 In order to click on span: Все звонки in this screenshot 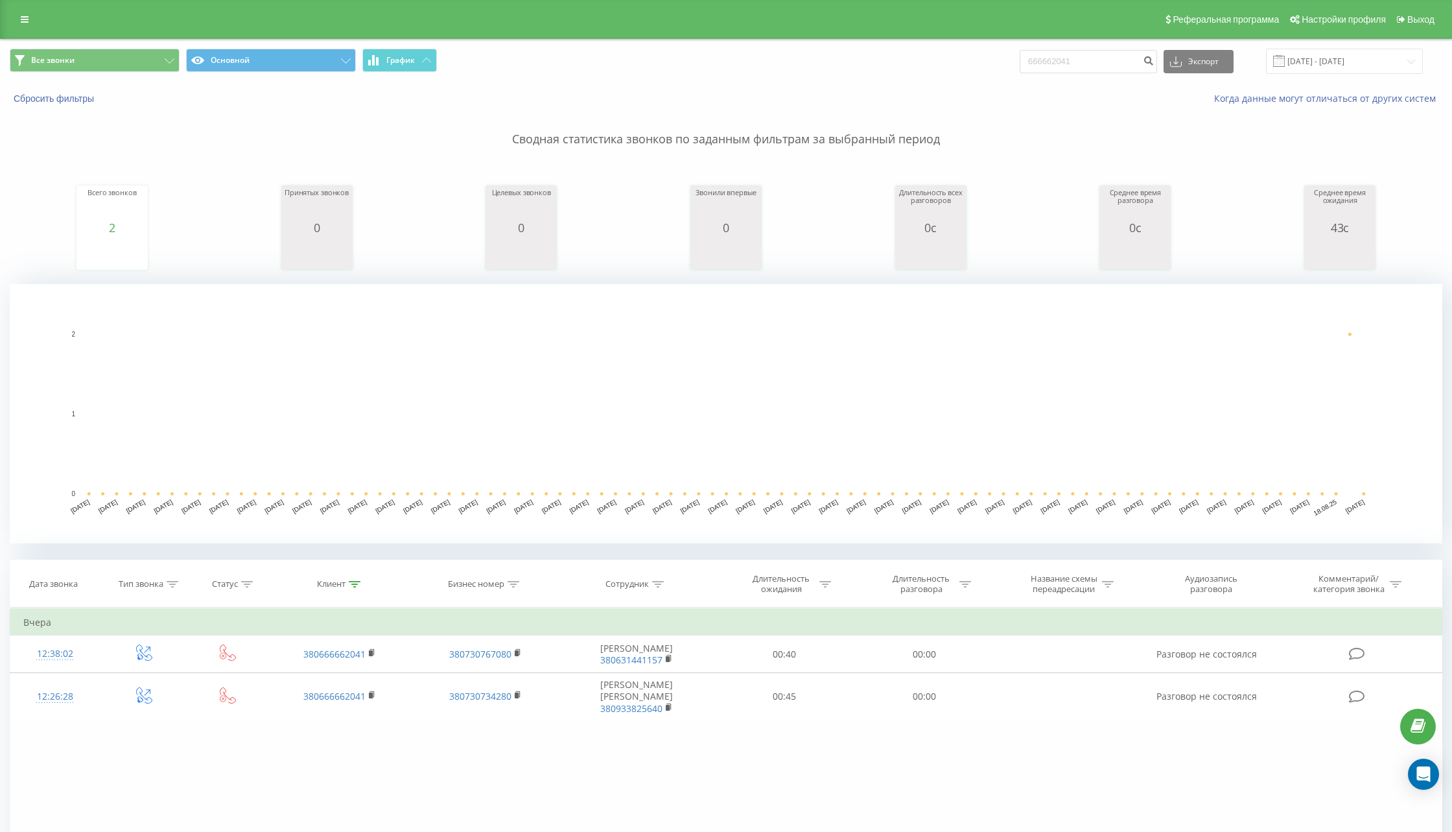, I will do `click(53, 60)`.